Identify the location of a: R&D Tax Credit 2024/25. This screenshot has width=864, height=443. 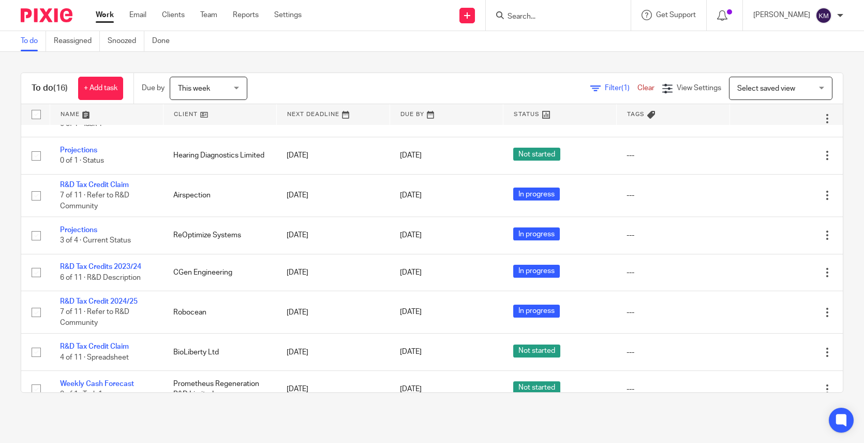
(99, 301).